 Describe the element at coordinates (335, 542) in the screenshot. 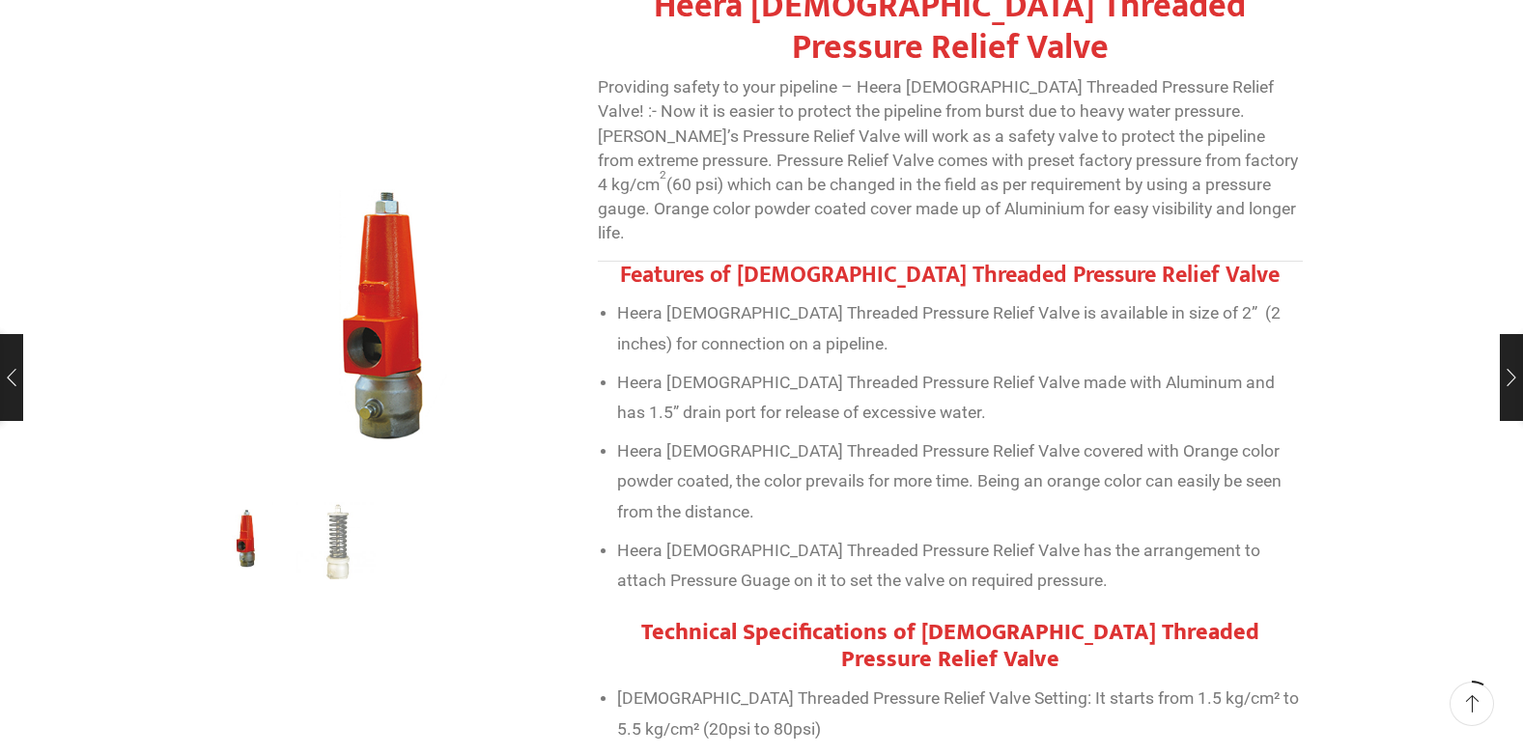

I see `a: Spriing Prussure Relif Vavle` at that location.